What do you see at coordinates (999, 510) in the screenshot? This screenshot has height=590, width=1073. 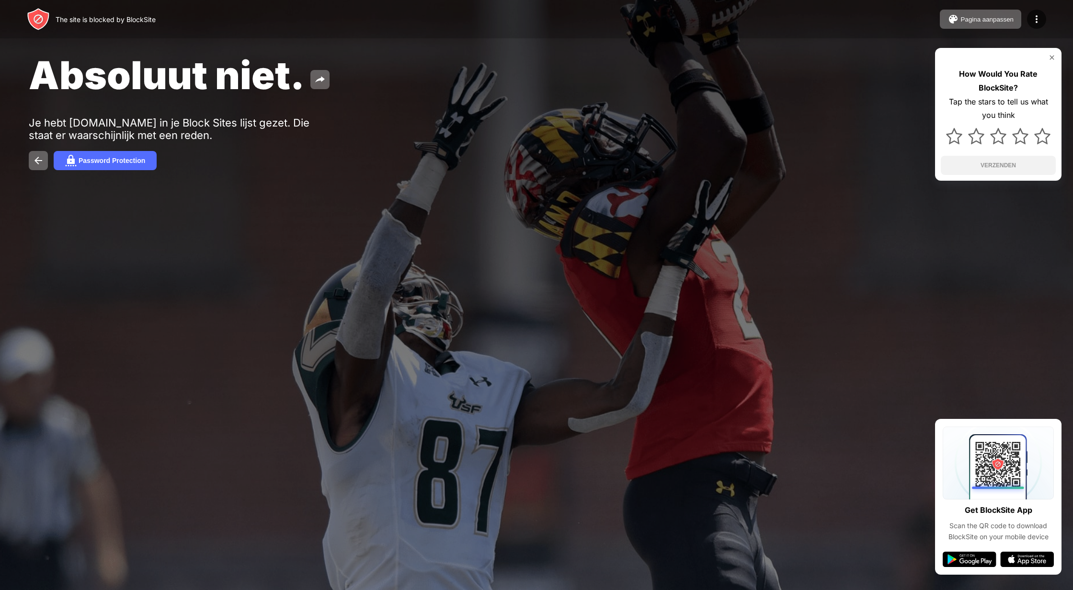 I see `div: Get BlockSite App` at bounding box center [999, 510].